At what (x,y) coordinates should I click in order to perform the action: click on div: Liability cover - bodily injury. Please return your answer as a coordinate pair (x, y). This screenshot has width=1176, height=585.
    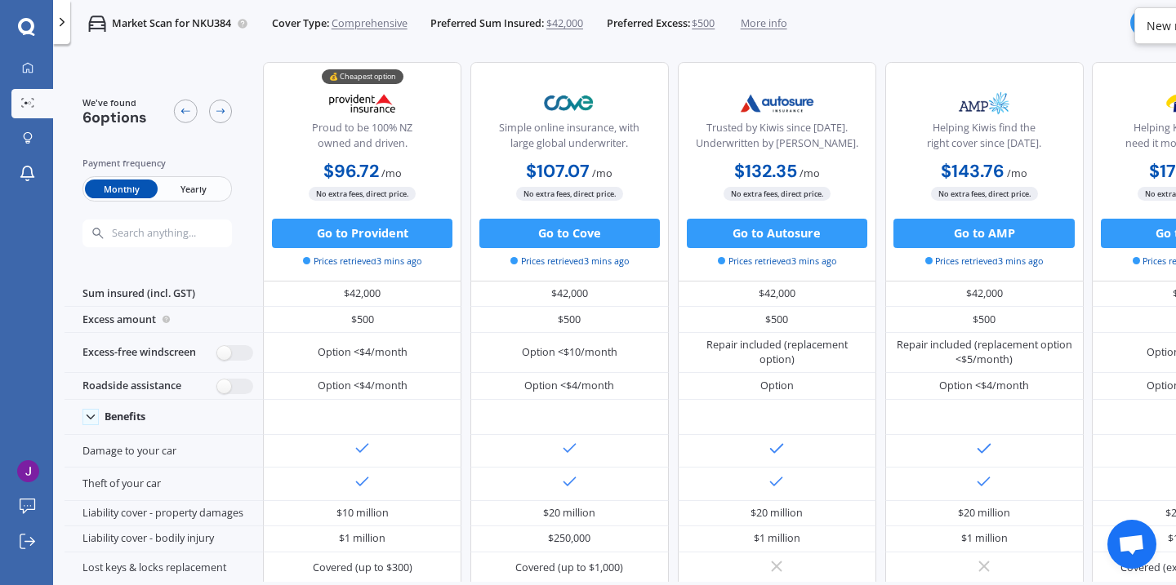
    Looking at the image, I should click on (163, 540).